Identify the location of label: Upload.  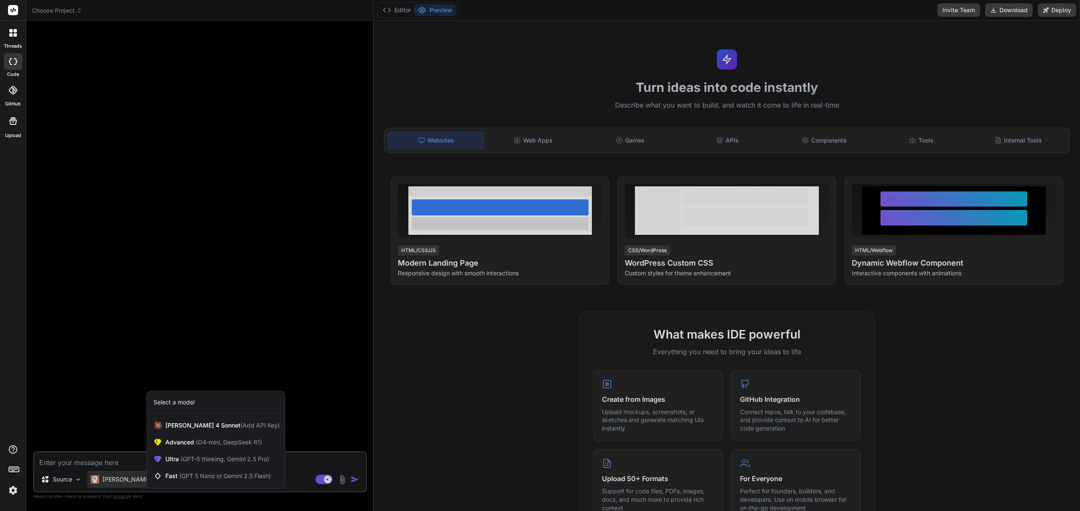
(13, 135).